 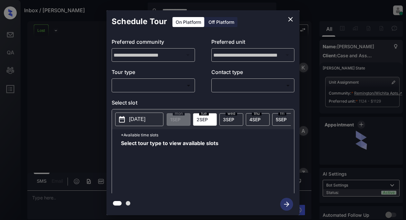 I want to click on span: 4 SEP, so click(x=255, y=119).